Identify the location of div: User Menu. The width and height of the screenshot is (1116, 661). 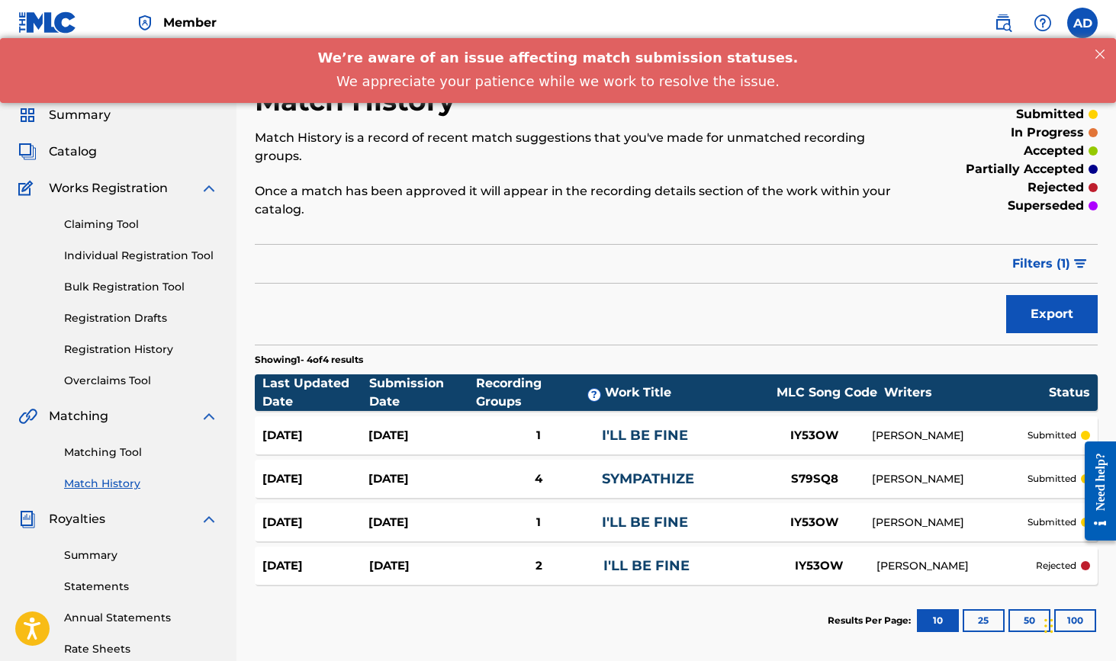
(1082, 23).